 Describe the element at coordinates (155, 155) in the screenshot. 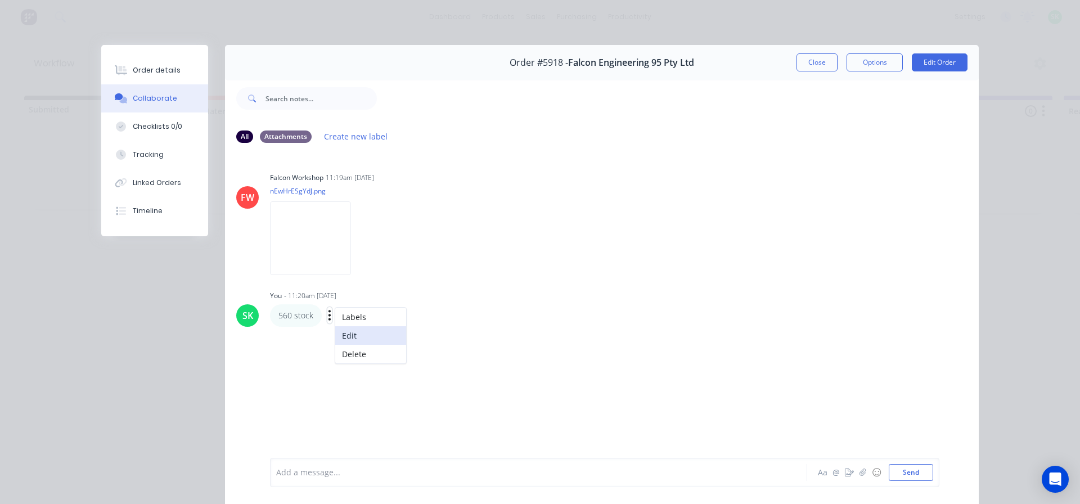

I see `button: Tracking` at that location.